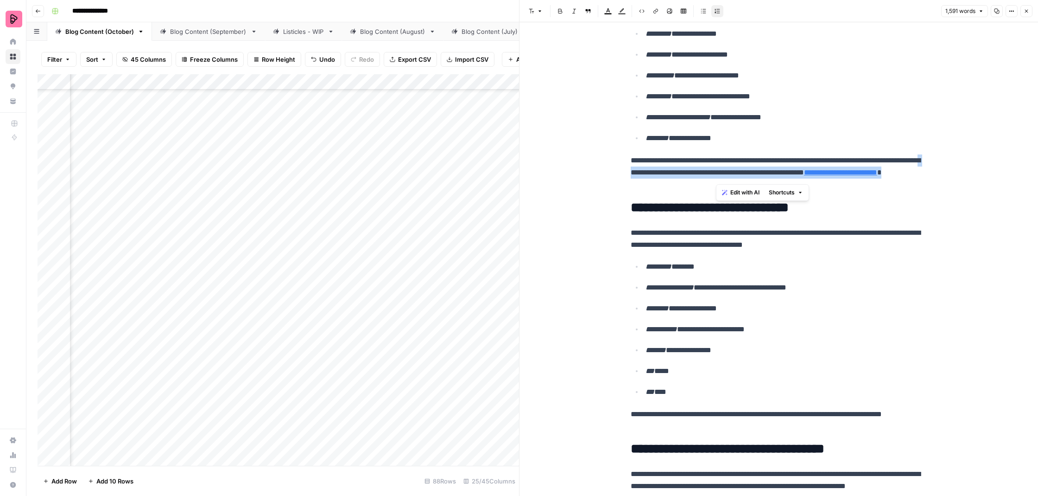 Image resolution: width=1038 pixels, height=496 pixels. What do you see at coordinates (530, 59) in the screenshot?
I see `button: Add Column` at bounding box center [530, 59].